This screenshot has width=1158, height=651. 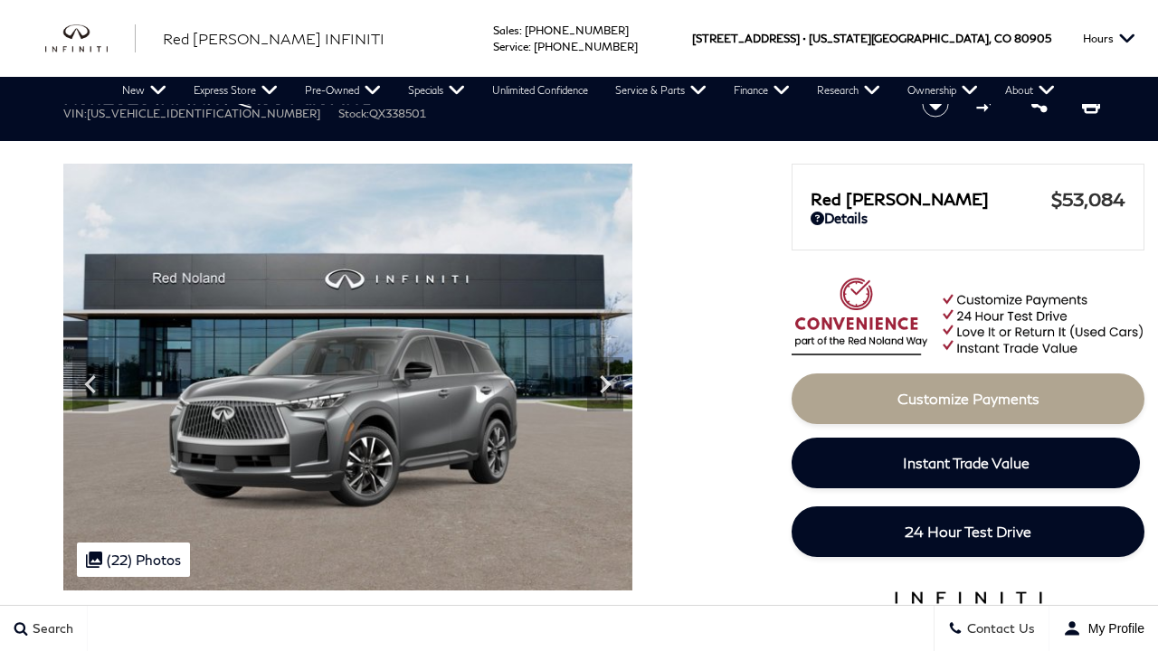 I want to click on button: Compare vehicle, so click(x=987, y=104).